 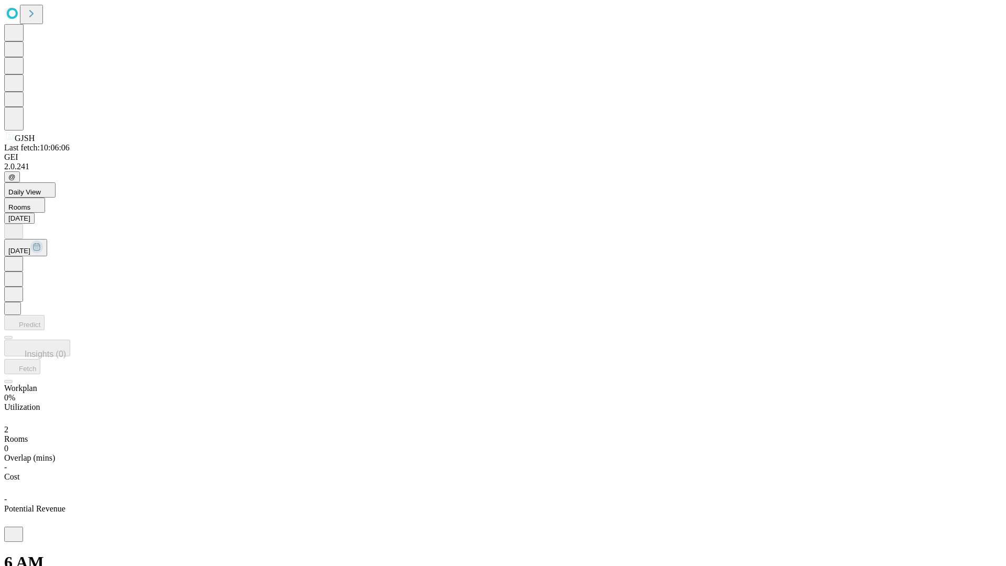 What do you see at coordinates (22, 366) in the screenshot?
I see `button: Fetch` at bounding box center [22, 366].